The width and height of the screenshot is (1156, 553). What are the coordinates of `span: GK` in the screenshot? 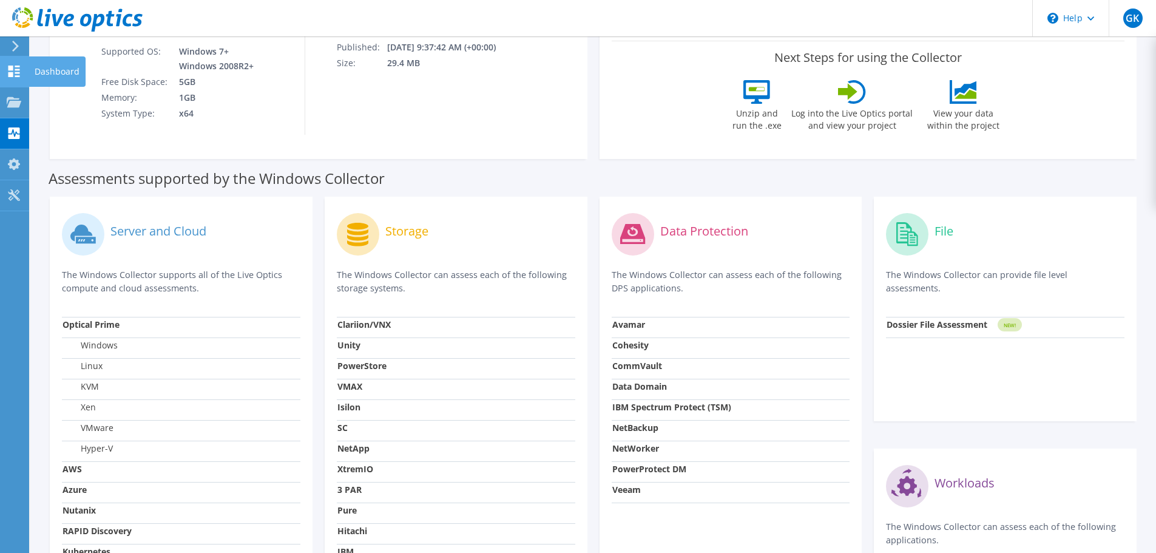 It's located at (1133, 18).